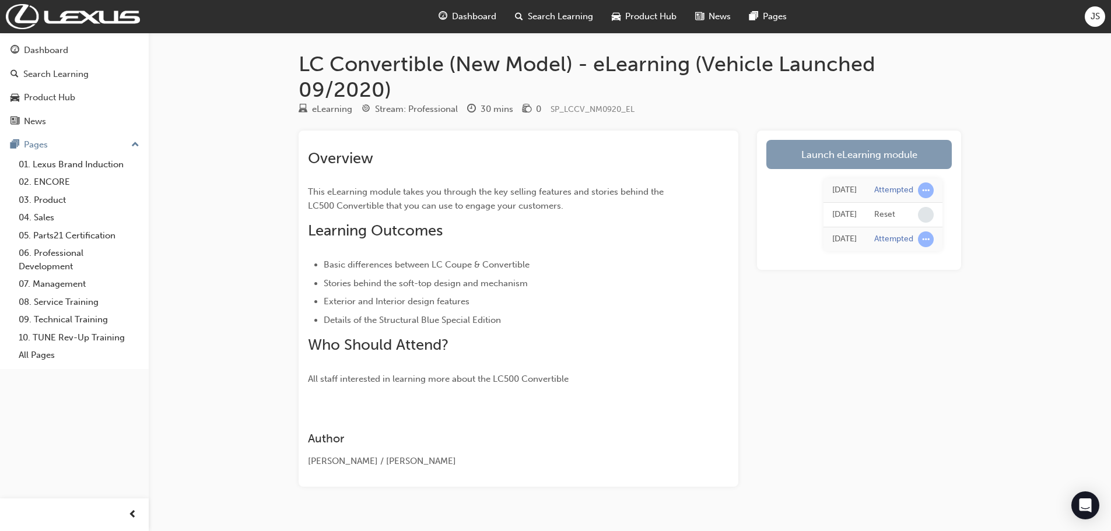 This screenshot has width=1111, height=531. What do you see at coordinates (1085, 505) in the screenshot?
I see `div: Open Intercom Messenger` at bounding box center [1085, 505].